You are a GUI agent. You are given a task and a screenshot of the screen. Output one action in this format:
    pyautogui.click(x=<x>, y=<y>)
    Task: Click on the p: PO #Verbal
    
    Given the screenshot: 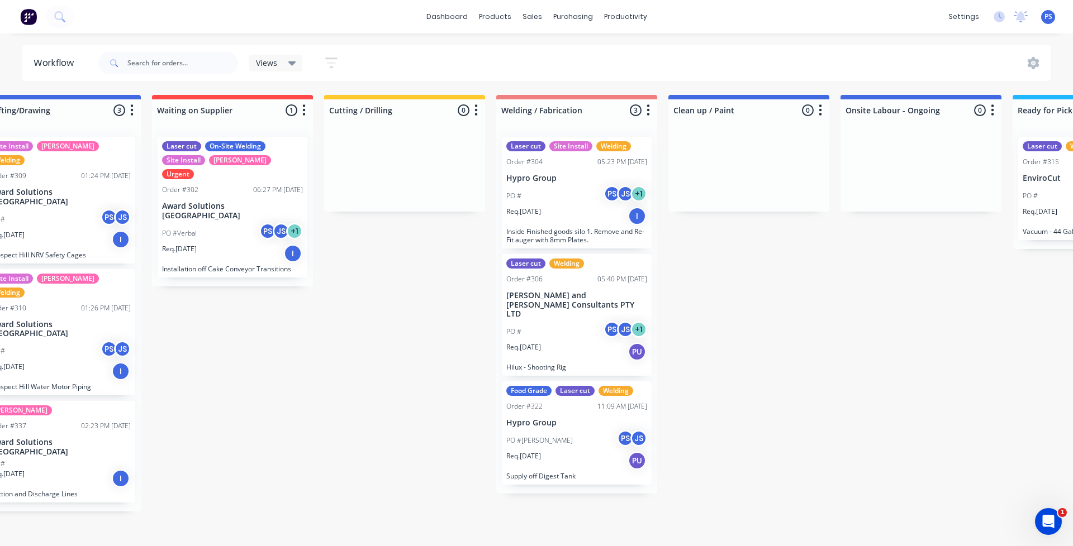 What is the action you would take?
    pyautogui.click(x=179, y=234)
    